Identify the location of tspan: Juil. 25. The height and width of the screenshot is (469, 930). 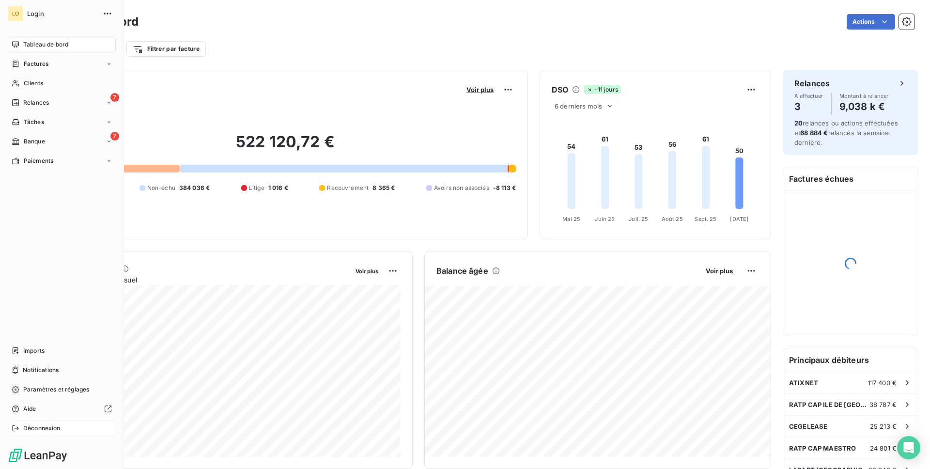
(639, 219).